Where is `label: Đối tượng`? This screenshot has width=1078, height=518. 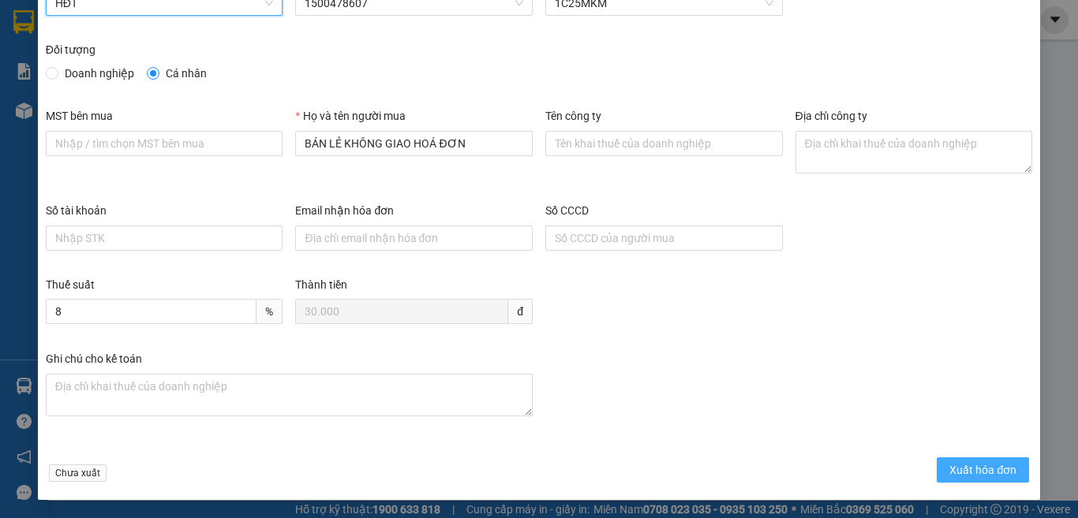 label: Đối tượng is located at coordinates (70, 50).